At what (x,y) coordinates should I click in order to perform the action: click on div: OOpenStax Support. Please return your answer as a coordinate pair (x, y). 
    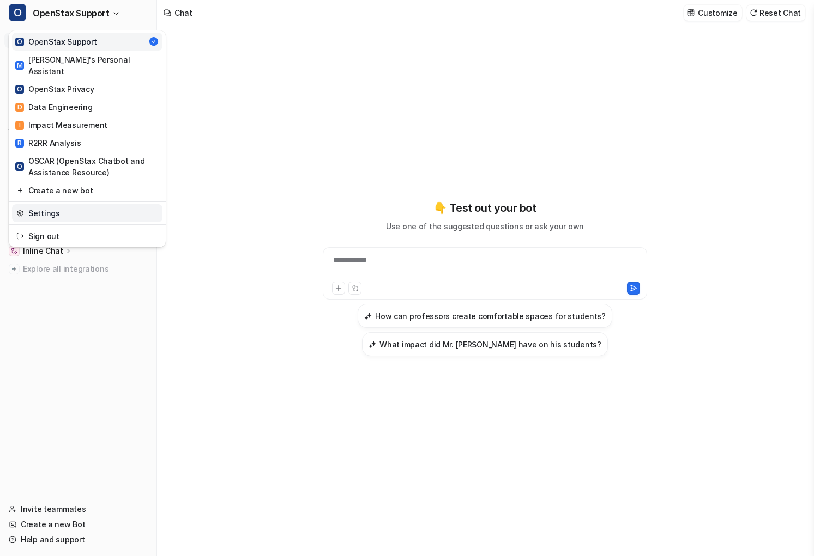
    Looking at the image, I should click on (87, 139).